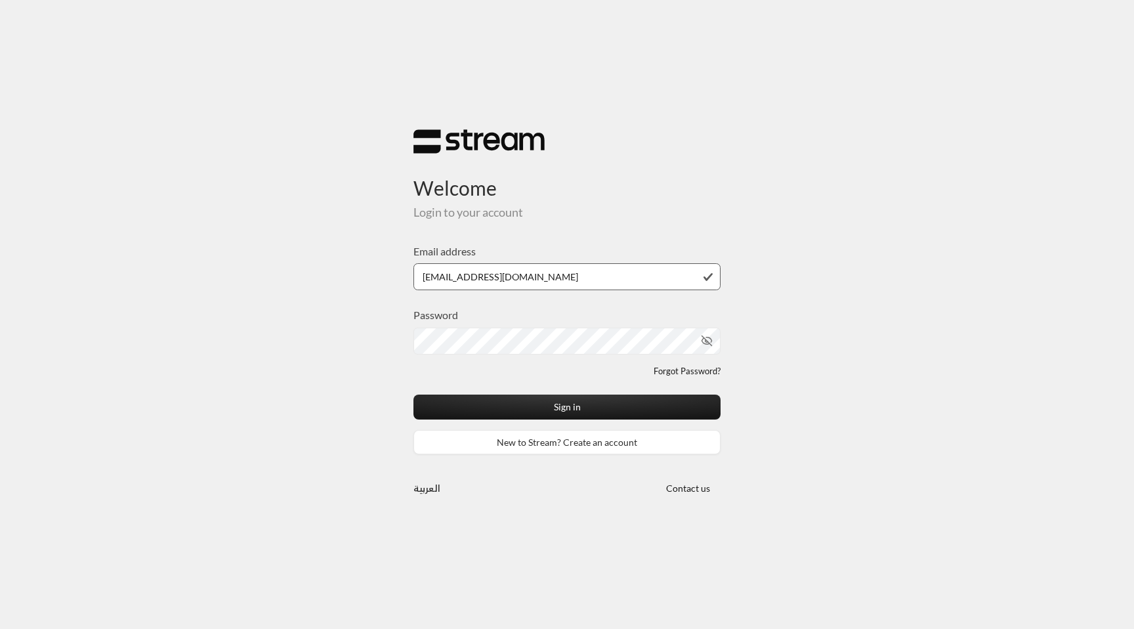 The image size is (1134, 629). Describe the element at coordinates (567, 213) in the screenshot. I see `h5: Login to your account` at that location.